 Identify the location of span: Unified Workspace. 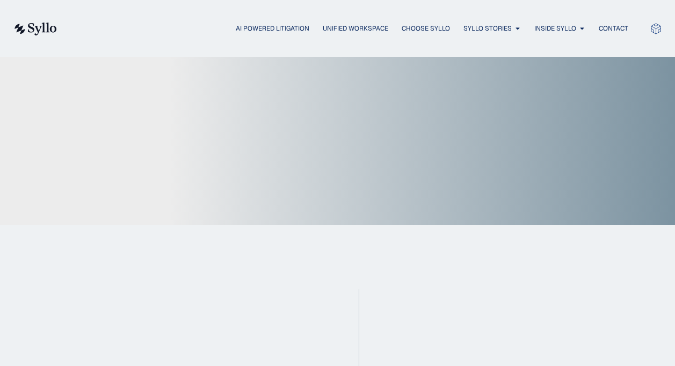
(356, 28).